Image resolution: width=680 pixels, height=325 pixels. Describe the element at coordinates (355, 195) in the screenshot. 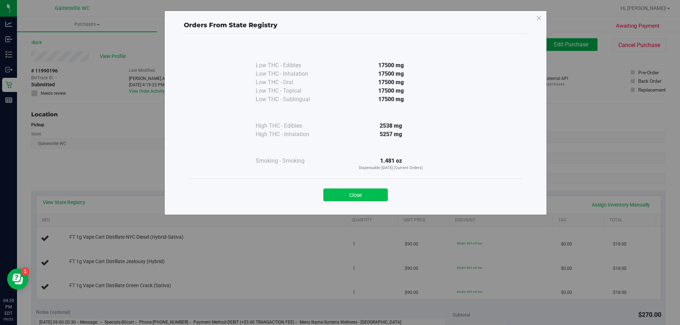

I see `button: Close` at that location.